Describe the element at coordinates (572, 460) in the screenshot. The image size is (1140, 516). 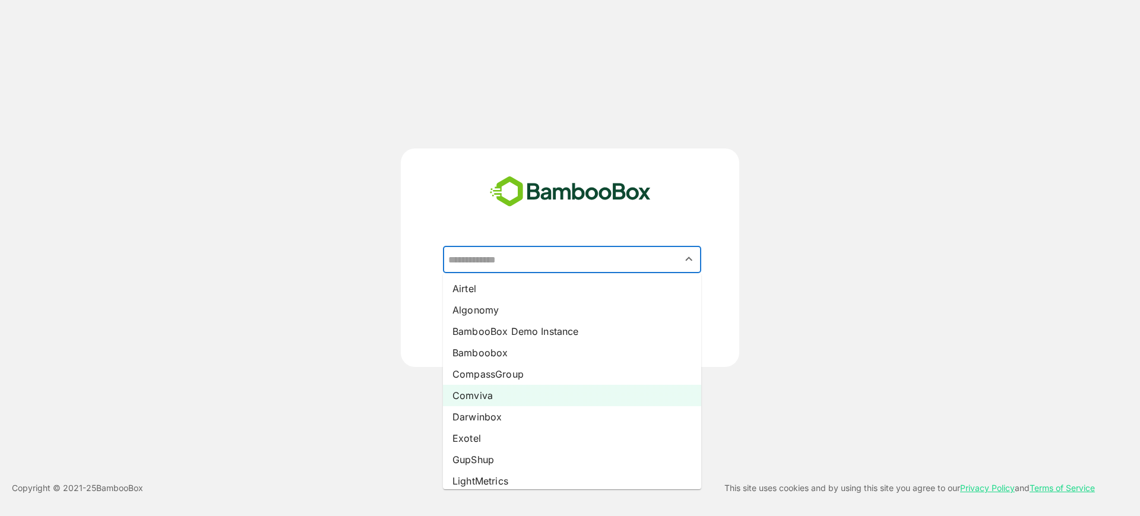
I see `li: GupShup` at that location.